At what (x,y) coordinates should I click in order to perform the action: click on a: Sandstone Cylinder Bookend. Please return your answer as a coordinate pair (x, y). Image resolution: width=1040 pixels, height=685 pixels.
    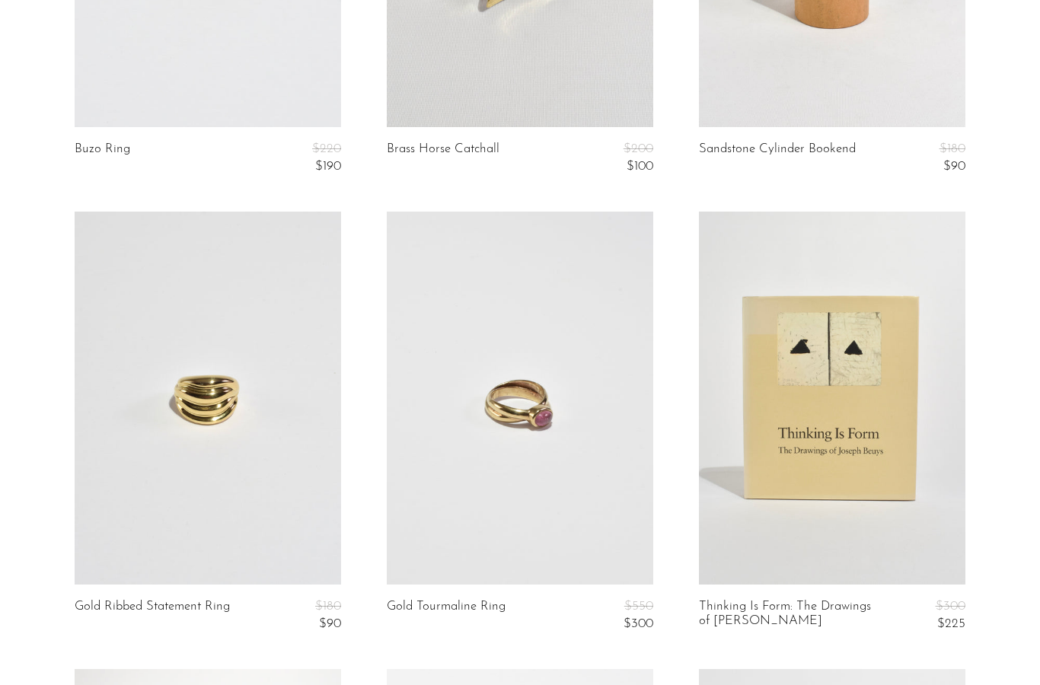
    Looking at the image, I should click on (777, 158).